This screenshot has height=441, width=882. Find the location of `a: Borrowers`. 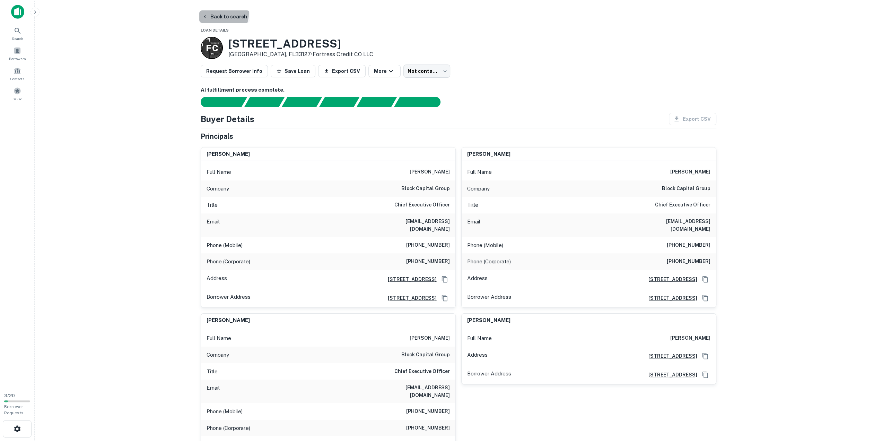

a: Borrowers is located at coordinates (17, 53).